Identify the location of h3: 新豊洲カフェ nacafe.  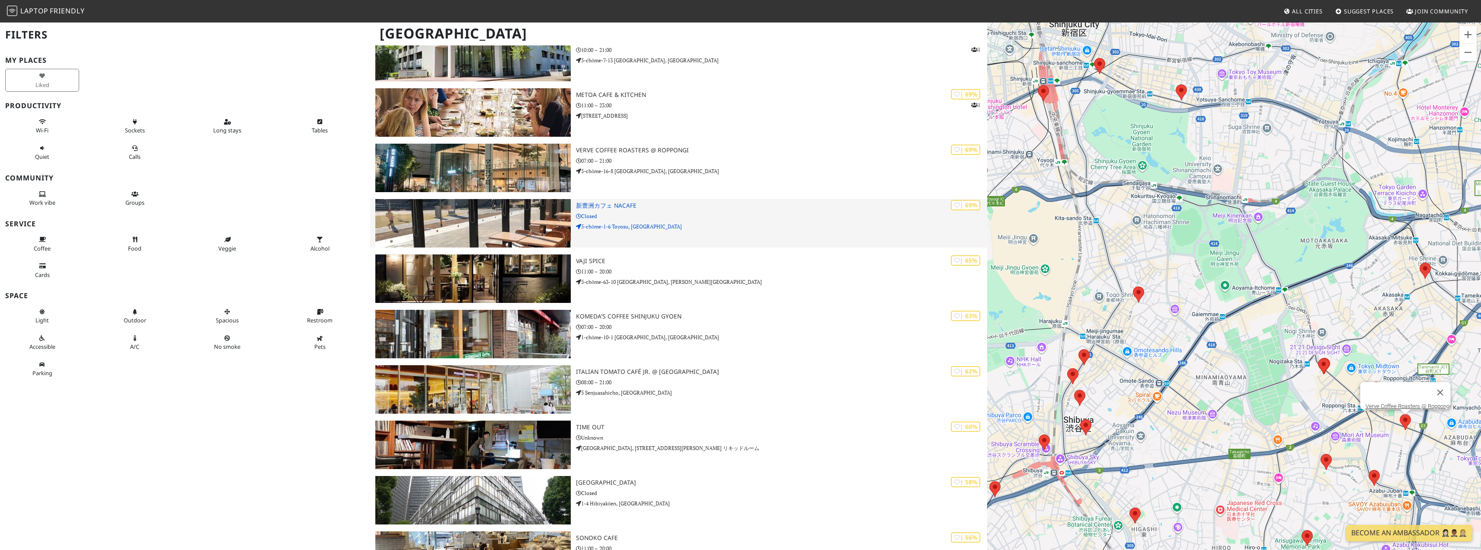
(781, 205).